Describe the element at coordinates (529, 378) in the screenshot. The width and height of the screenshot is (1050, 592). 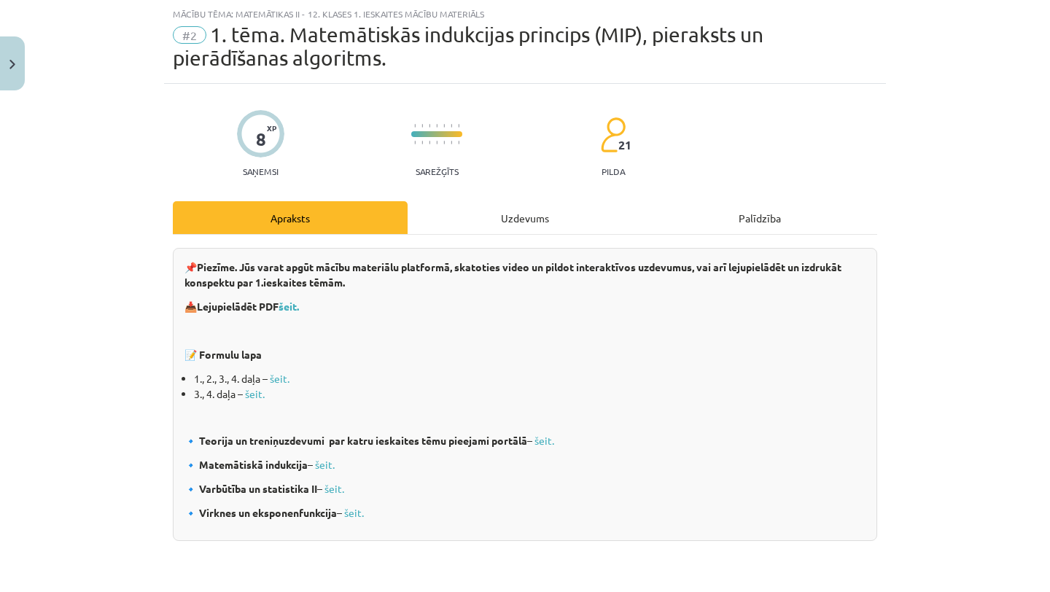
I see `li: 1., 2., 3., 4. daļa –` at that location.